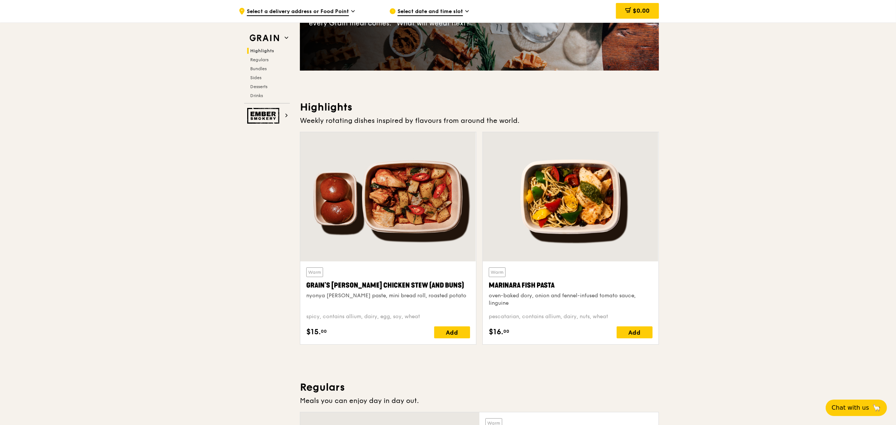  What do you see at coordinates (479, 107) in the screenshot?
I see `h3: Highlights` at bounding box center [479, 107].